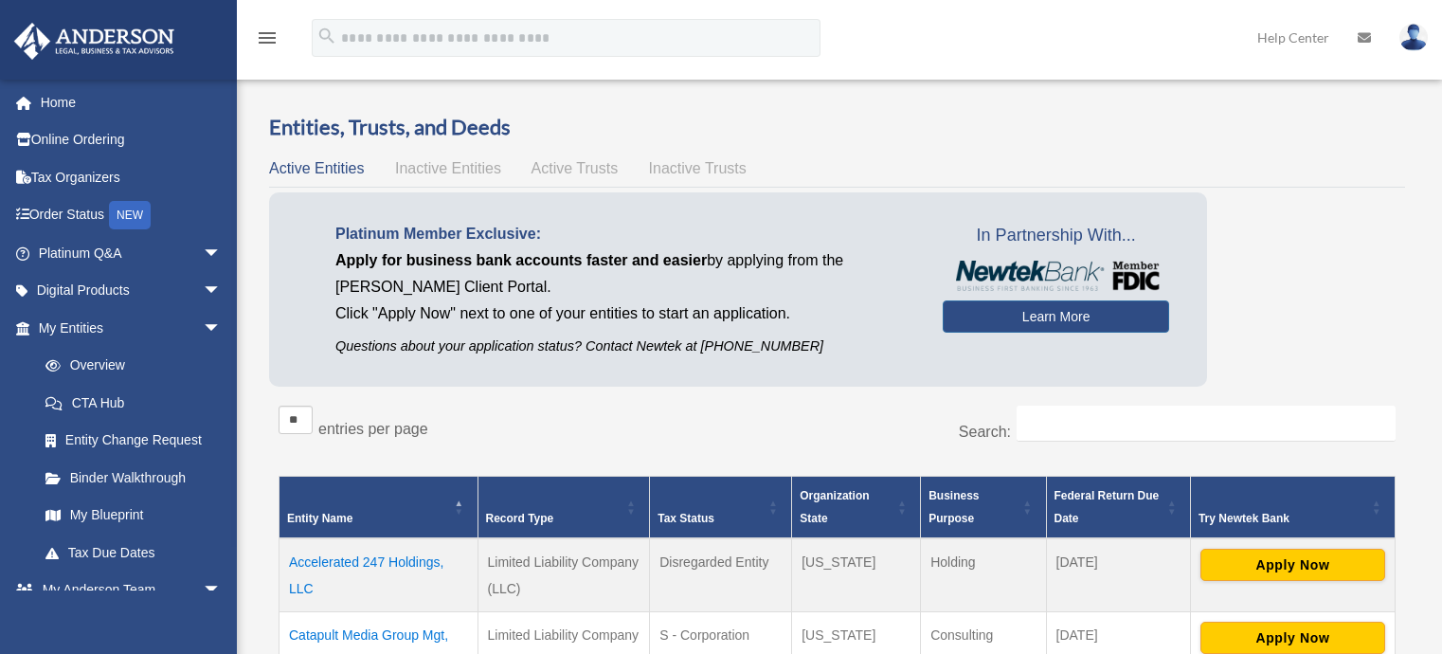 The height and width of the screenshot is (654, 1442). What do you see at coordinates (130, 215) in the screenshot?
I see `div: NEW` at bounding box center [130, 215].